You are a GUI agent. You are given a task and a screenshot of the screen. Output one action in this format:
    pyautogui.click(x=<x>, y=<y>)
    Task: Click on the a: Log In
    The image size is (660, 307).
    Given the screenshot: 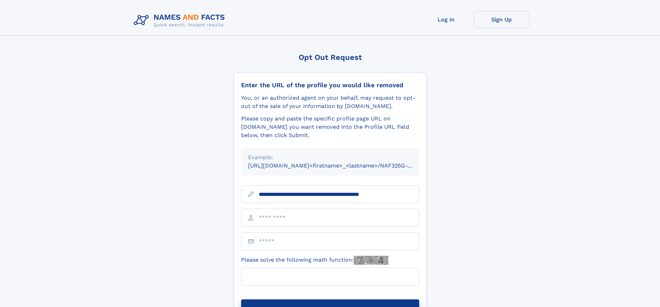 What is the action you would take?
    pyautogui.click(x=446, y=19)
    